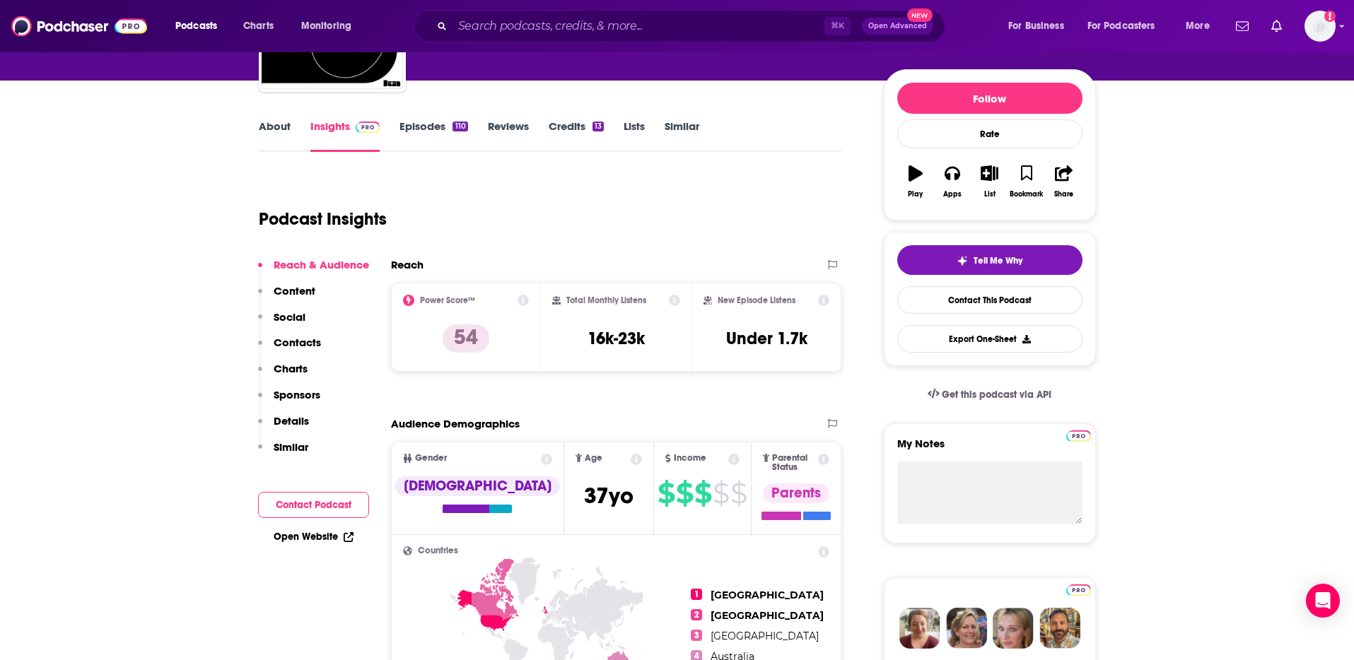  What do you see at coordinates (326, 26) in the screenshot?
I see `span: Monitoring` at bounding box center [326, 26].